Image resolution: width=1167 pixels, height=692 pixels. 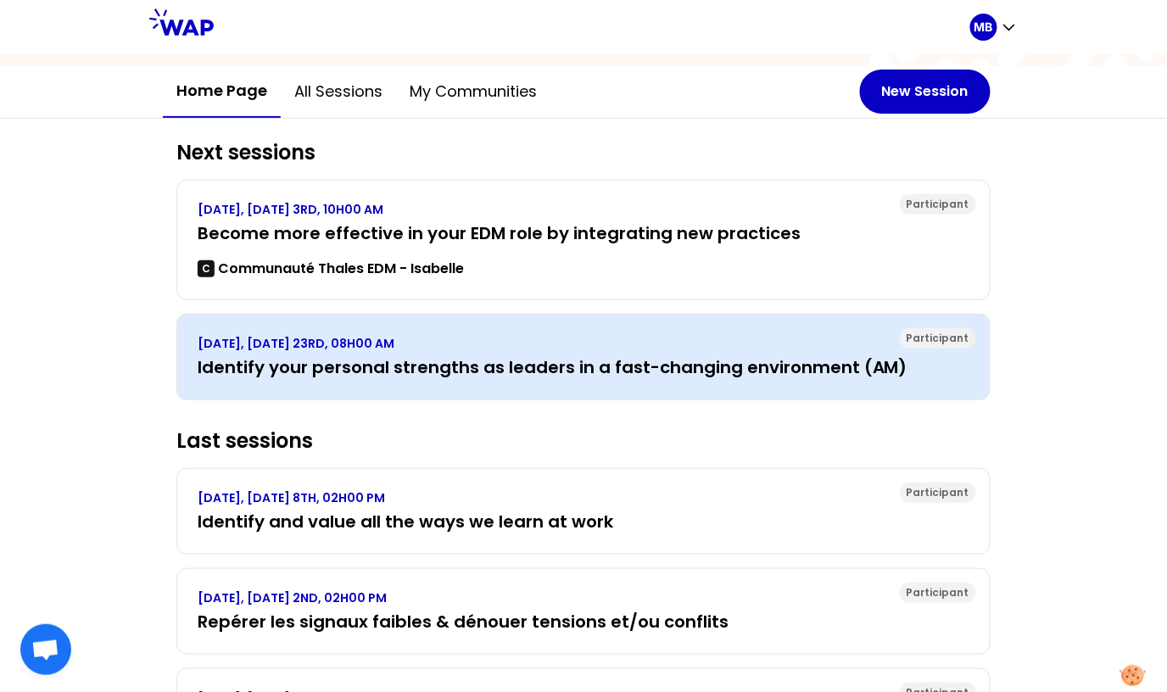 What do you see at coordinates (221, 92) in the screenshot?
I see `button: Home page` at bounding box center [221, 92].